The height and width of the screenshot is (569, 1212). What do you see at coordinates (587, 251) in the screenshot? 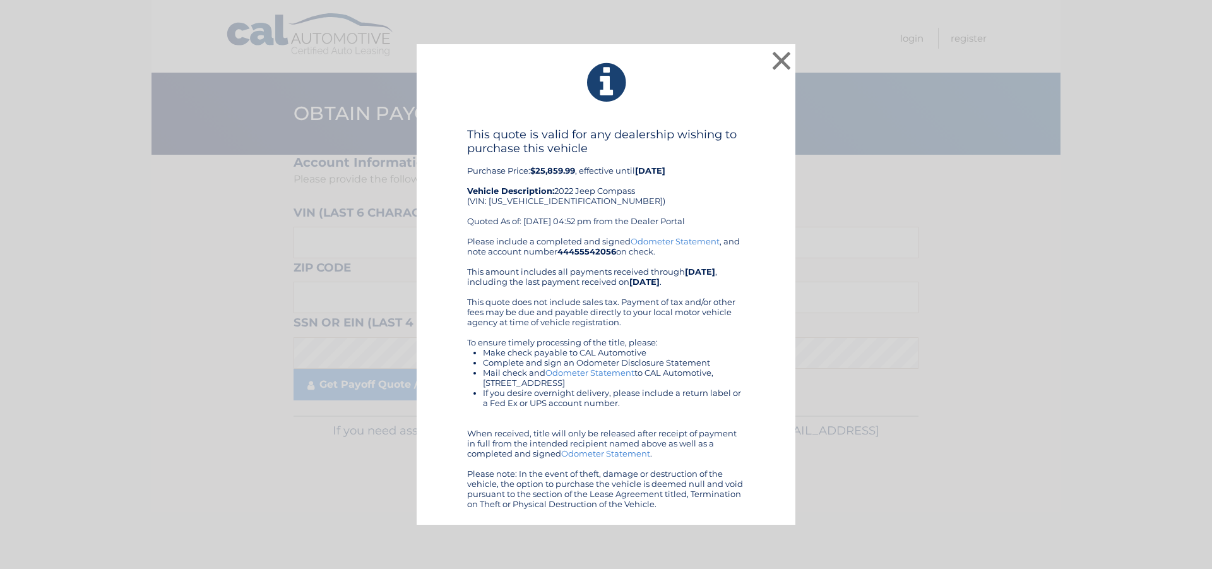
I see `b: 44455542056` at bounding box center [587, 251].